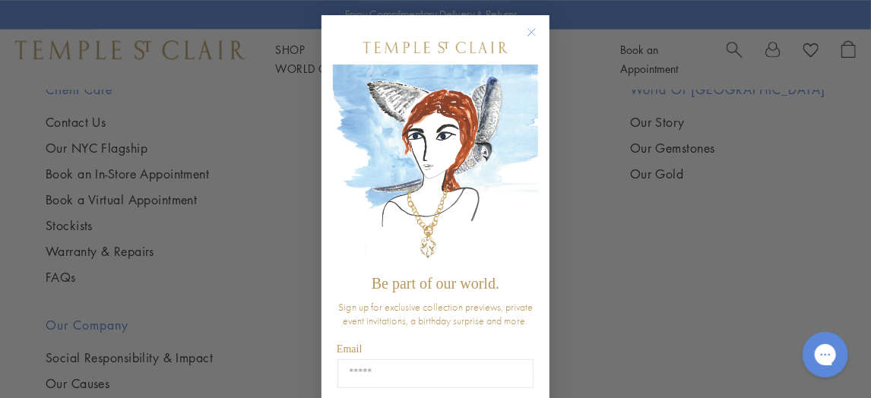  I want to click on button: Open gorgias live chat, so click(30, 28).